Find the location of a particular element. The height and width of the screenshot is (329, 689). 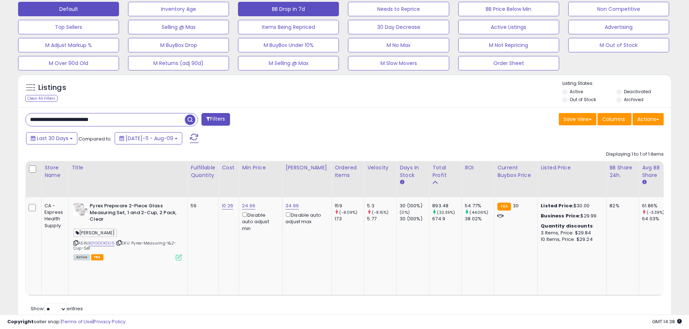

span: All listings currently available for purchase on Amazon is located at coordinates (82, 258).